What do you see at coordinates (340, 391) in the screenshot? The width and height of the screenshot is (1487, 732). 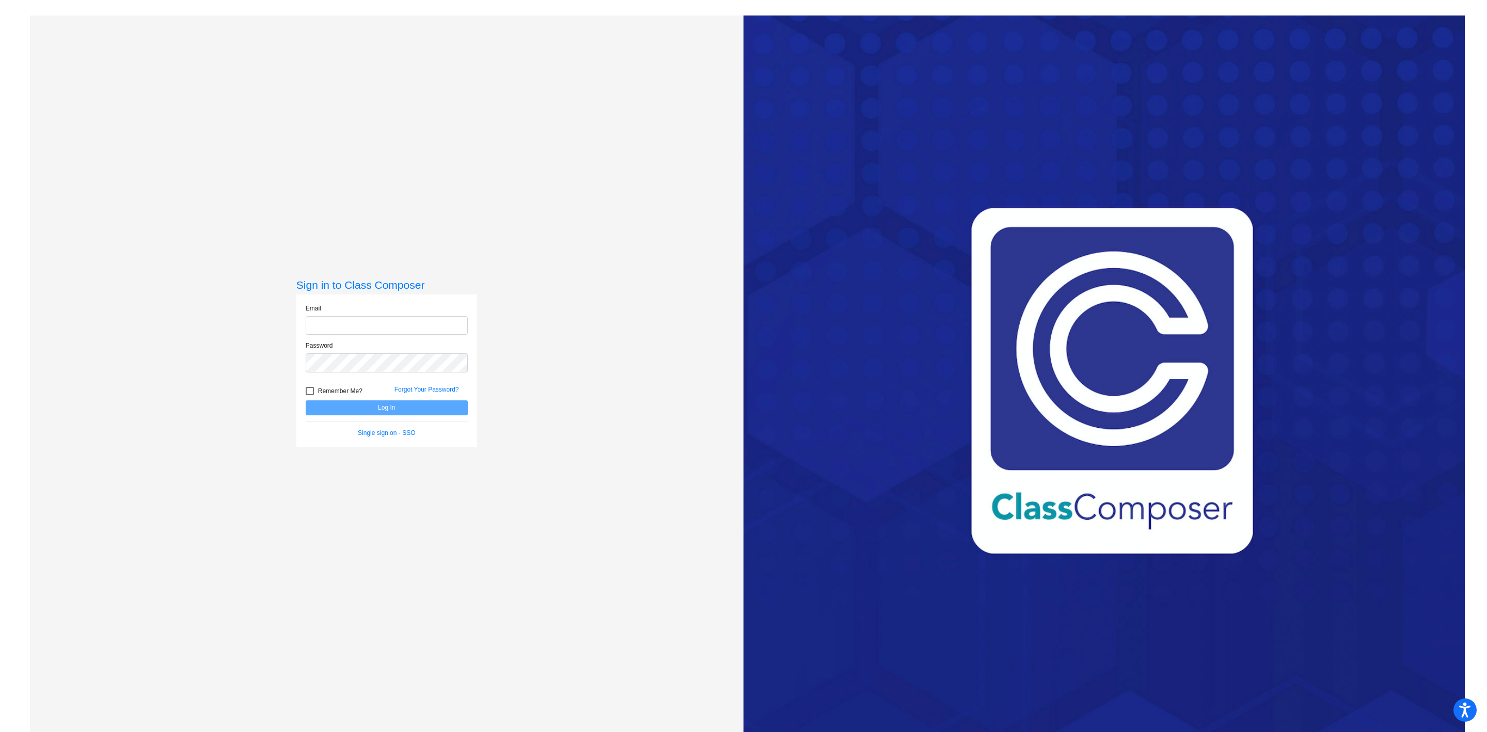 I see `span: Remember Me?` at bounding box center [340, 391].